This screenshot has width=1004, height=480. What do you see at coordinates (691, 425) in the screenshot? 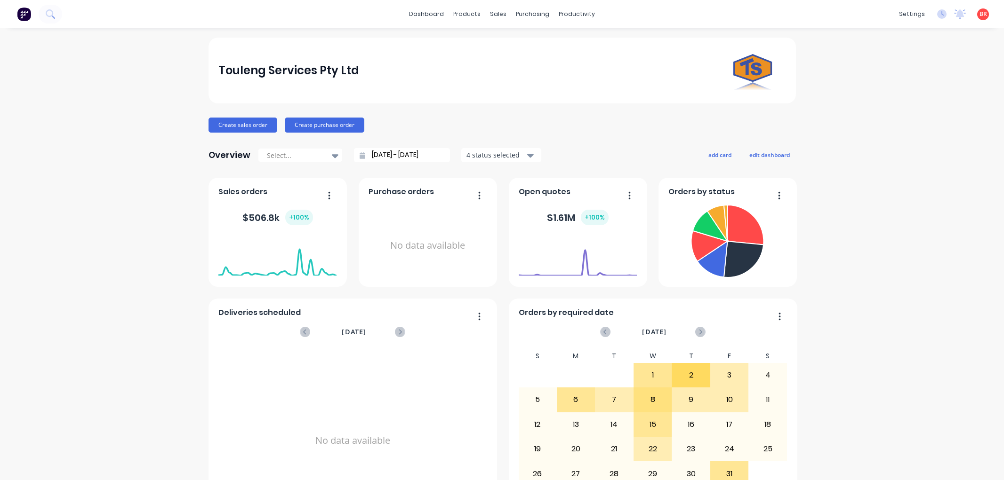
I see `div: 16` at bounding box center [691, 425].